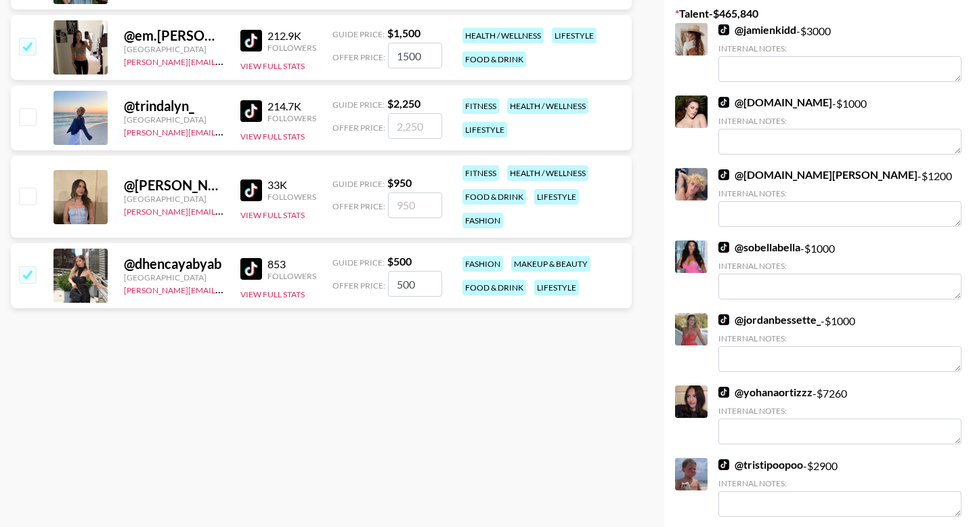 This screenshot has width=975, height=527. What do you see at coordinates (292, 106) in the screenshot?
I see `div: 214.7K` at bounding box center [292, 106].